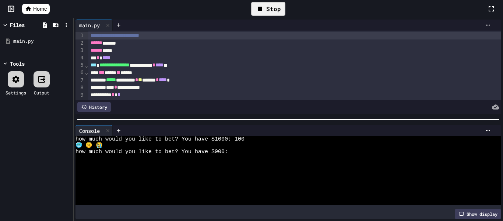  What do you see at coordinates (268, 9) in the screenshot?
I see `div: Stop` at bounding box center [268, 9].